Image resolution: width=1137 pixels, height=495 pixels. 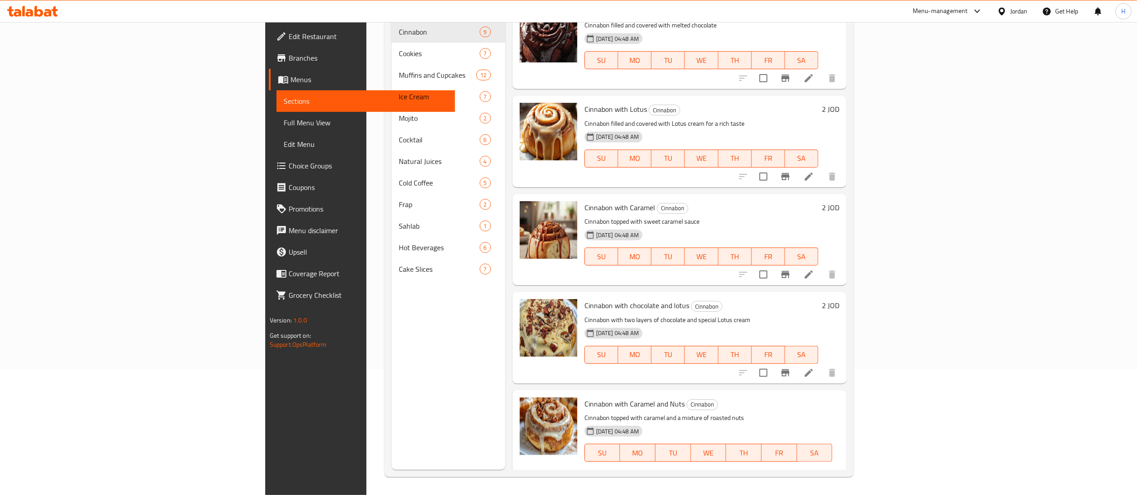 What do you see at coordinates (439, 140) in the screenshot?
I see `div: Cocktail` at bounding box center [439, 140].